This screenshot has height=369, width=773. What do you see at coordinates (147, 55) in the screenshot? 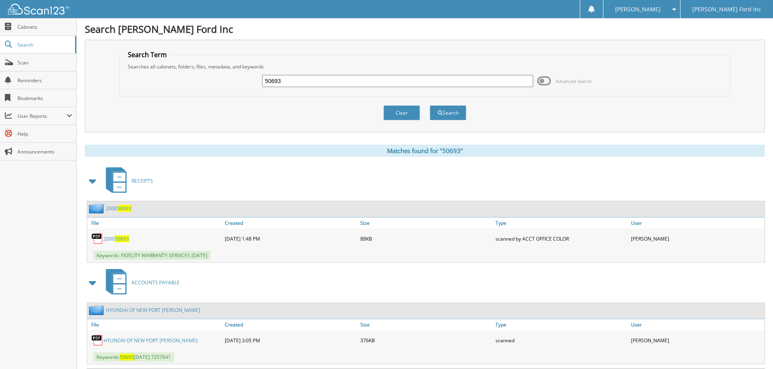
I see `legend: Search Term` at bounding box center [147, 55].